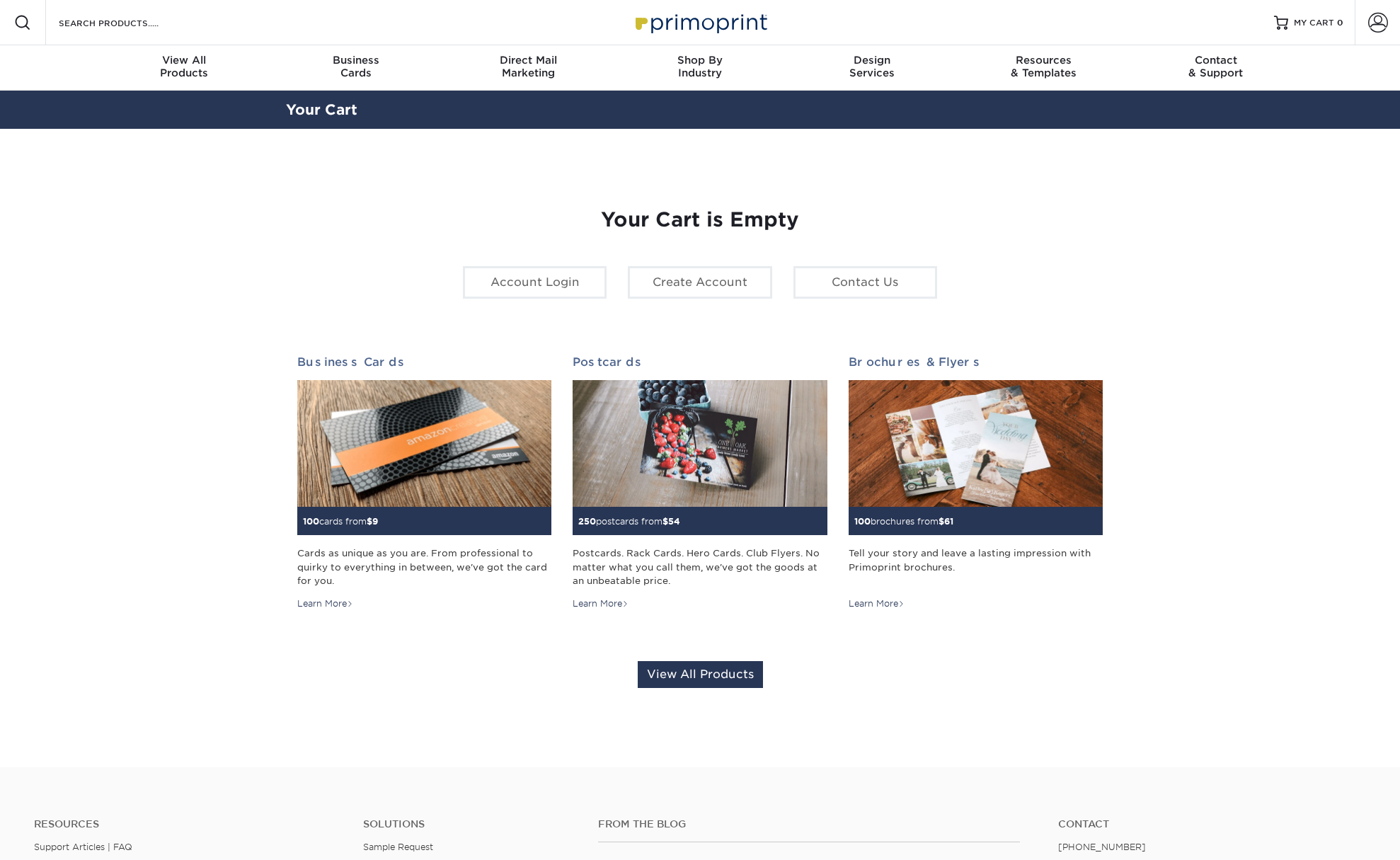 This screenshot has height=860, width=1400. What do you see at coordinates (1340, 22) in the screenshot?
I see `span: 0` at bounding box center [1340, 22].